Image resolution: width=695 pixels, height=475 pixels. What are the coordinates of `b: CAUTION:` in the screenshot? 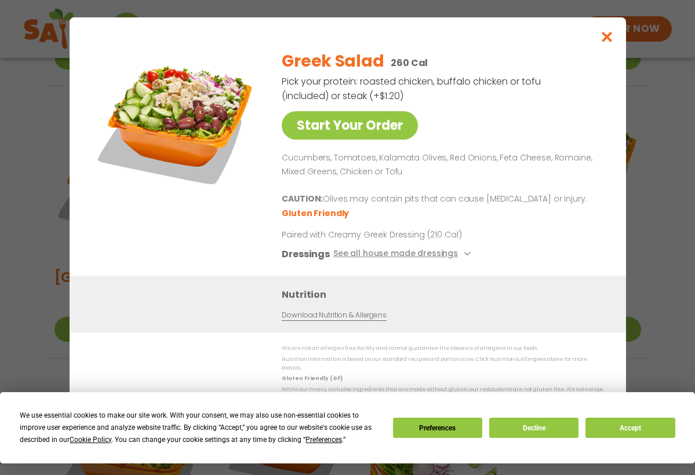 It's located at (302, 199).